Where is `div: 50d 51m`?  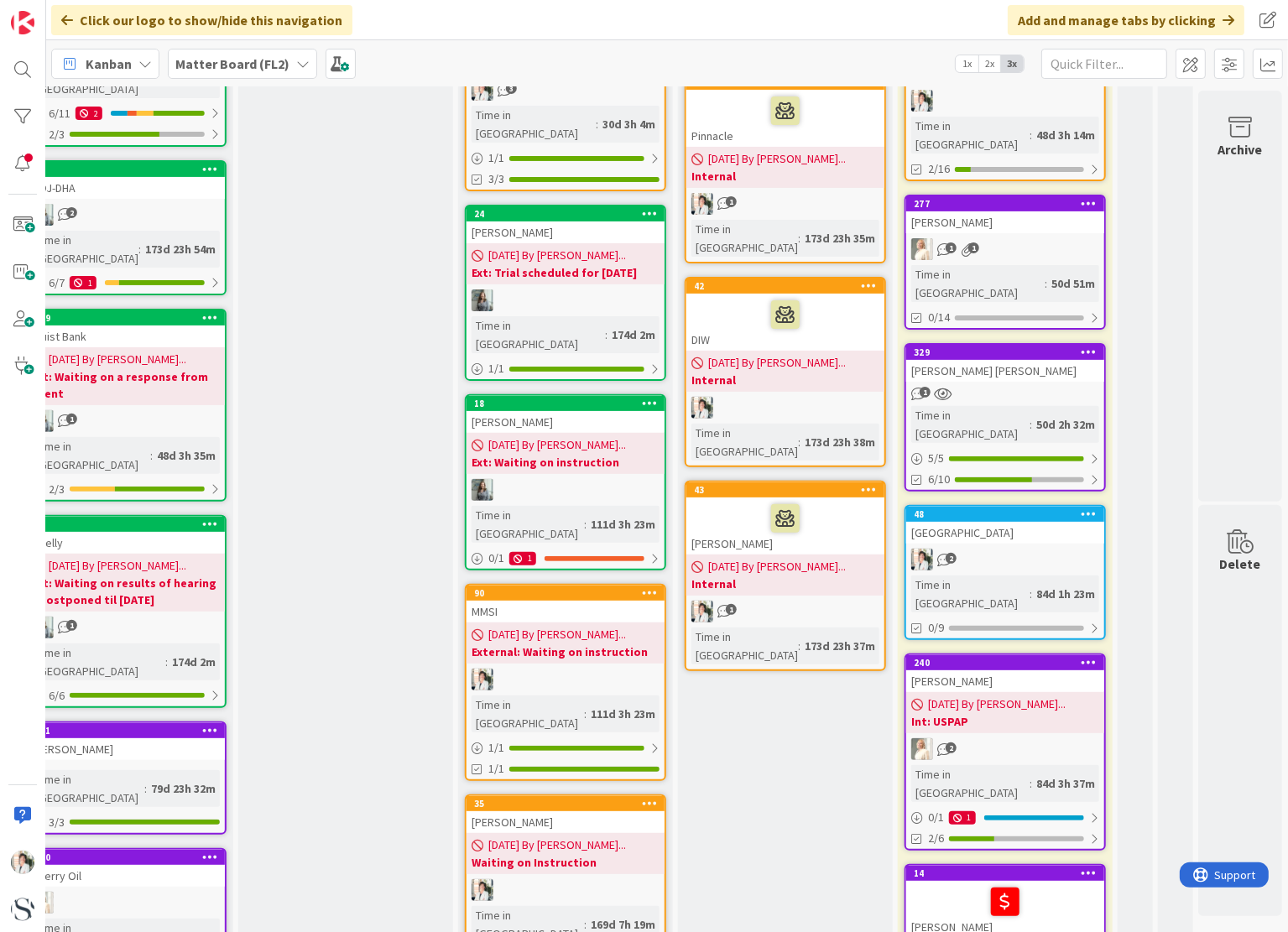
div: 50d 51m is located at coordinates (1073, 283).